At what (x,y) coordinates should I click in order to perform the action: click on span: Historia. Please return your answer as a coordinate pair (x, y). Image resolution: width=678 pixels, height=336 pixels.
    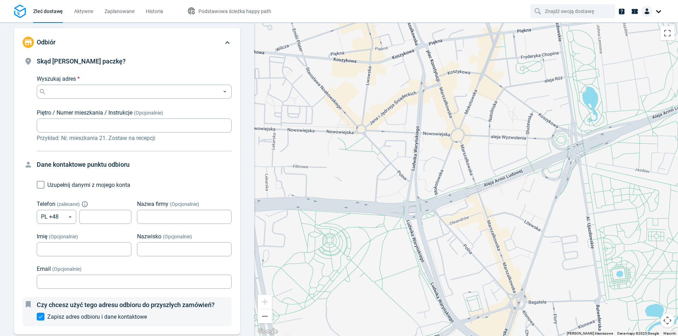
    Looking at the image, I should click on (154, 11).